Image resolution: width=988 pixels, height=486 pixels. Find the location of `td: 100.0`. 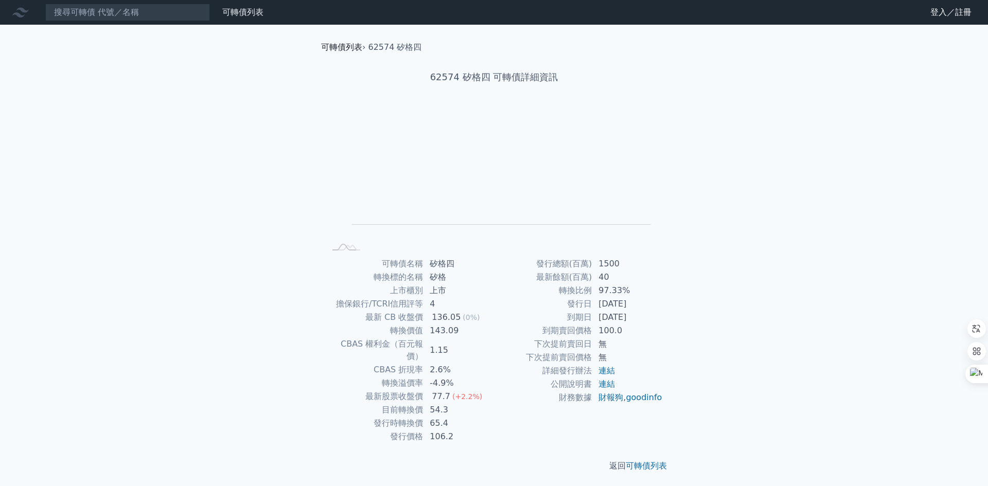

td: 100.0 is located at coordinates (627, 331).